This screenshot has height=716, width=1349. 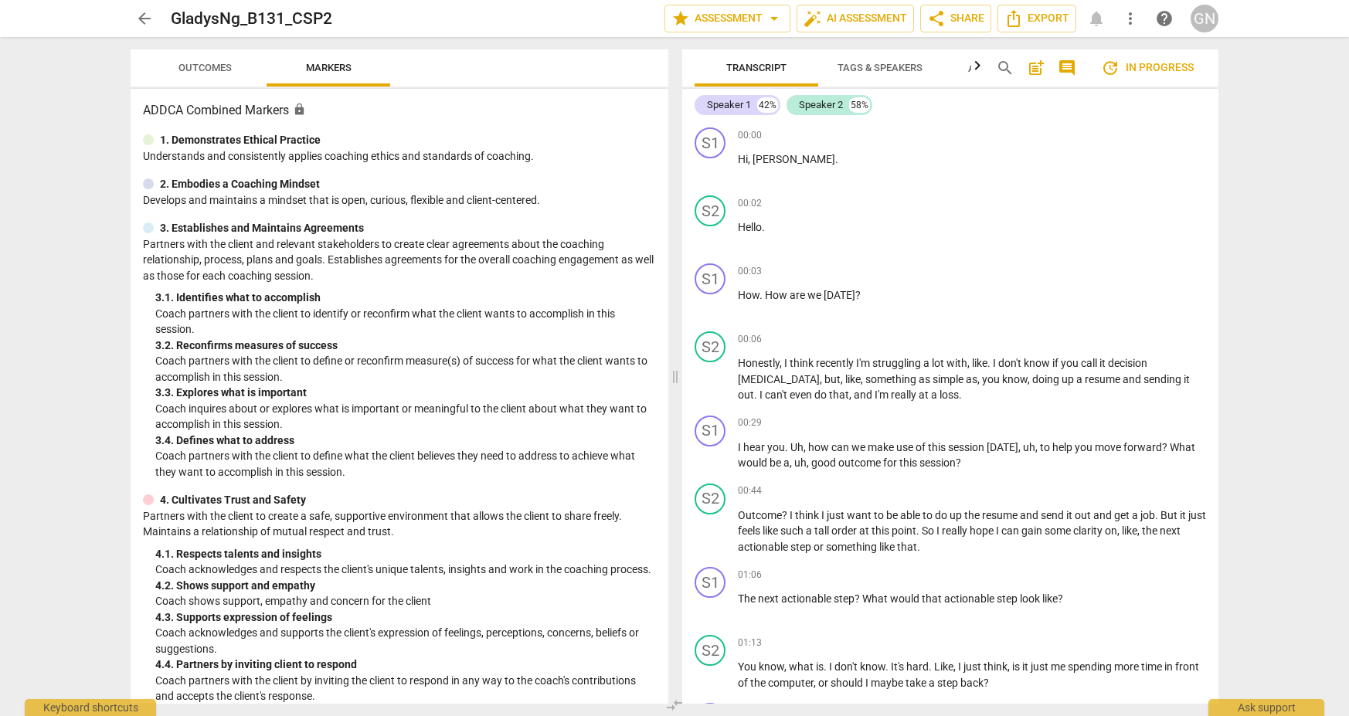 I want to click on span: are, so click(x=798, y=295).